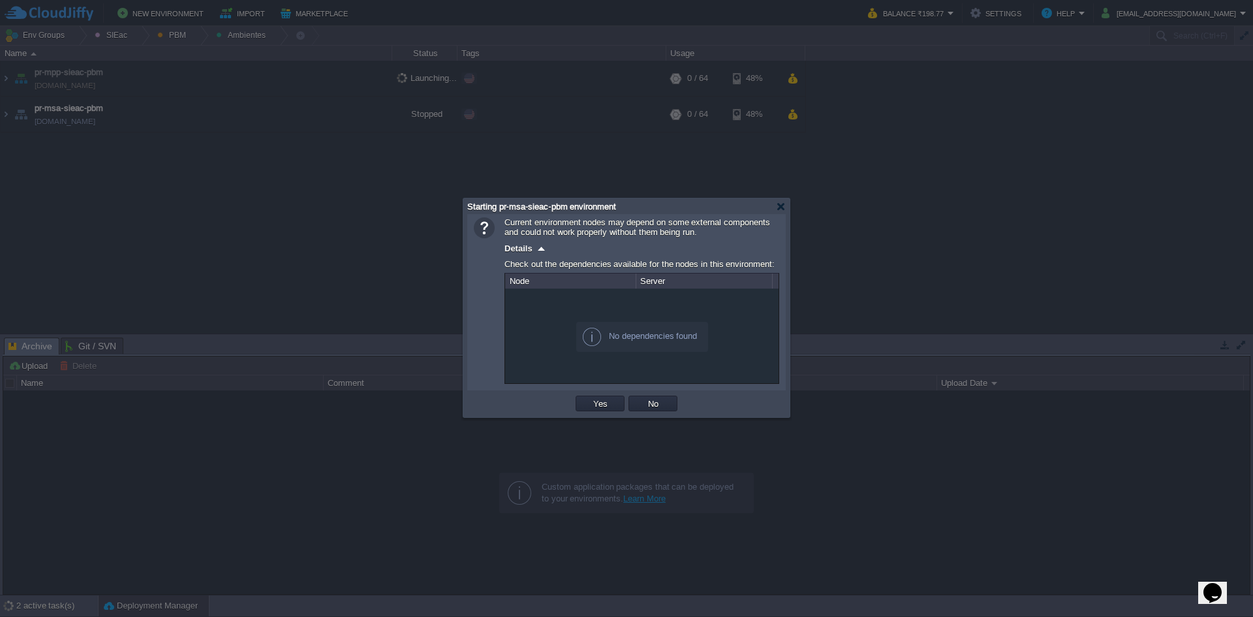  I want to click on div: Server, so click(704, 281).